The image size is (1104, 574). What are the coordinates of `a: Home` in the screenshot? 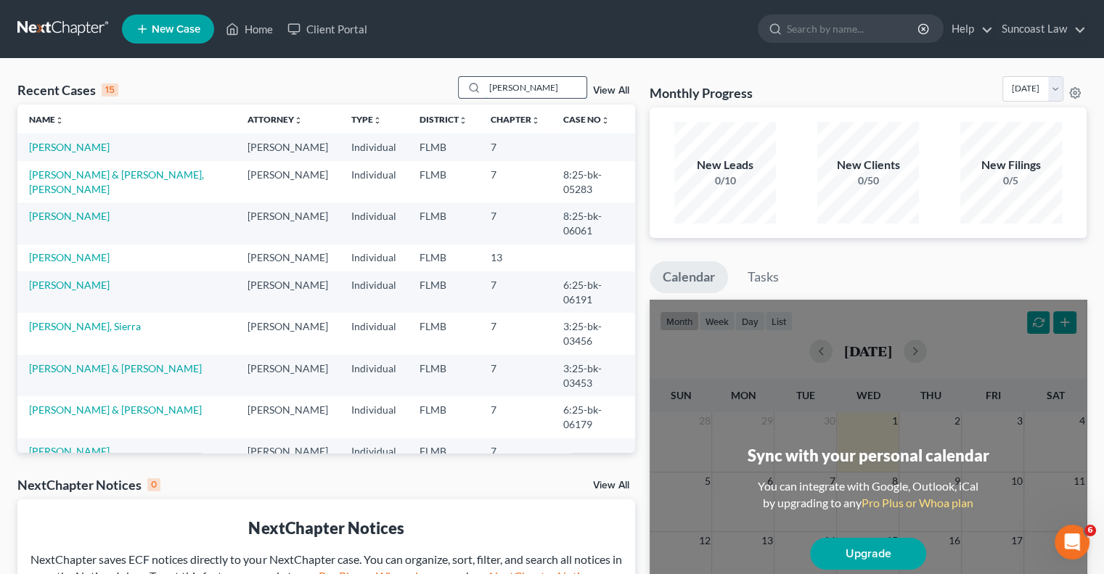 It's located at (249, 29).